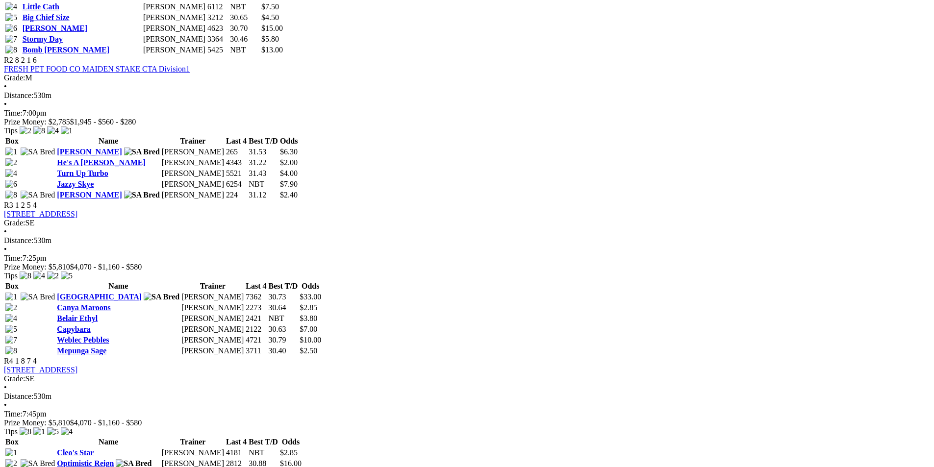  What do you see at coordinates (103, 122) in the screenshot?
I see `span: $1,945 - $560 - $280` at bounding box center [103, 122].